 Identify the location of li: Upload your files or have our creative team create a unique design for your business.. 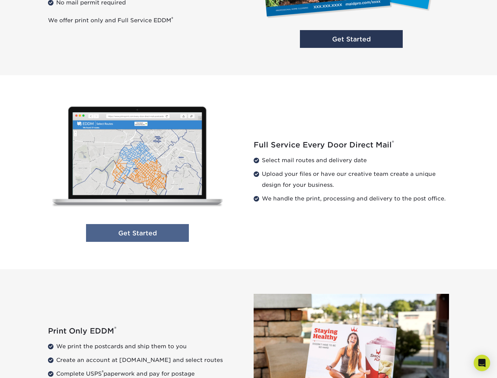
(351, 180).